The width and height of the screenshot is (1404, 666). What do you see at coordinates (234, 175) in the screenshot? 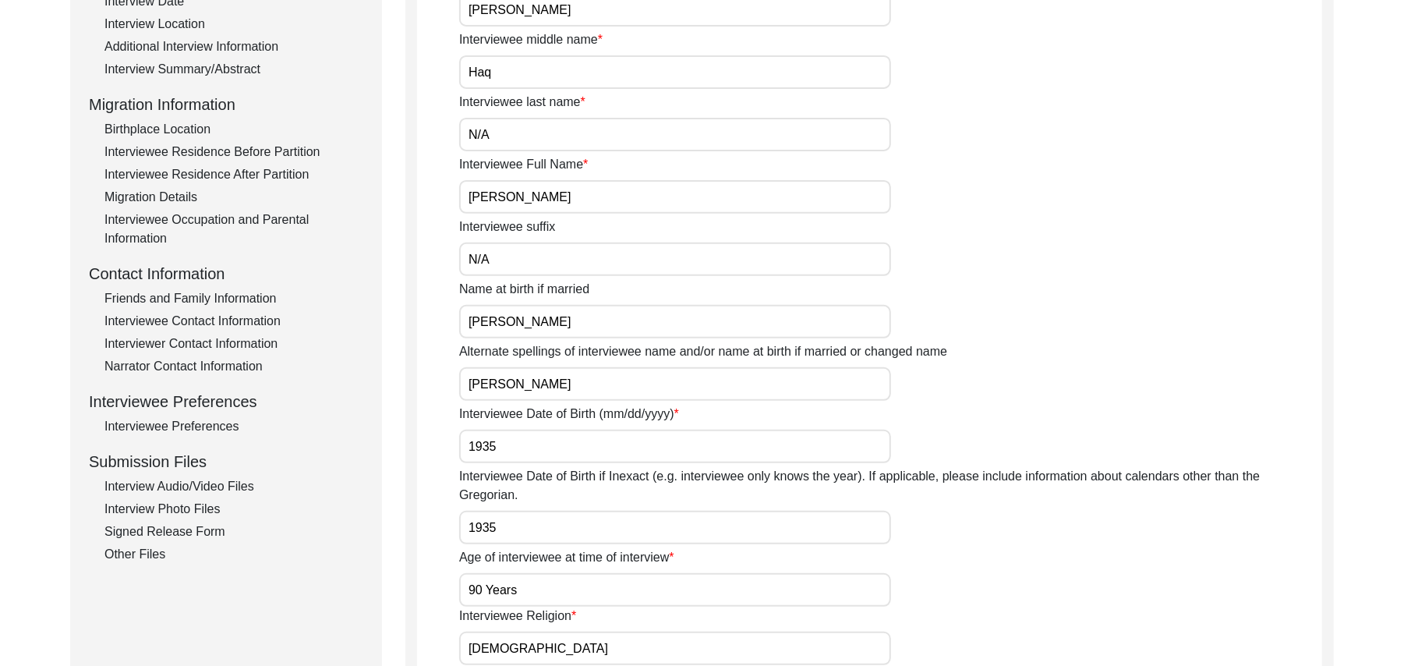
I see `div: Interviewee Residence After Partition` at bounding box center [234, 175].